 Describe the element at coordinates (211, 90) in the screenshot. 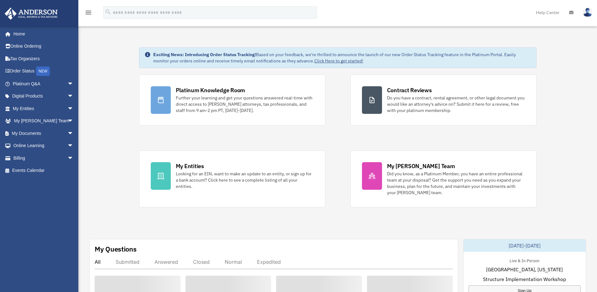

I see `div: Platinum Knowledge Room` at that location.